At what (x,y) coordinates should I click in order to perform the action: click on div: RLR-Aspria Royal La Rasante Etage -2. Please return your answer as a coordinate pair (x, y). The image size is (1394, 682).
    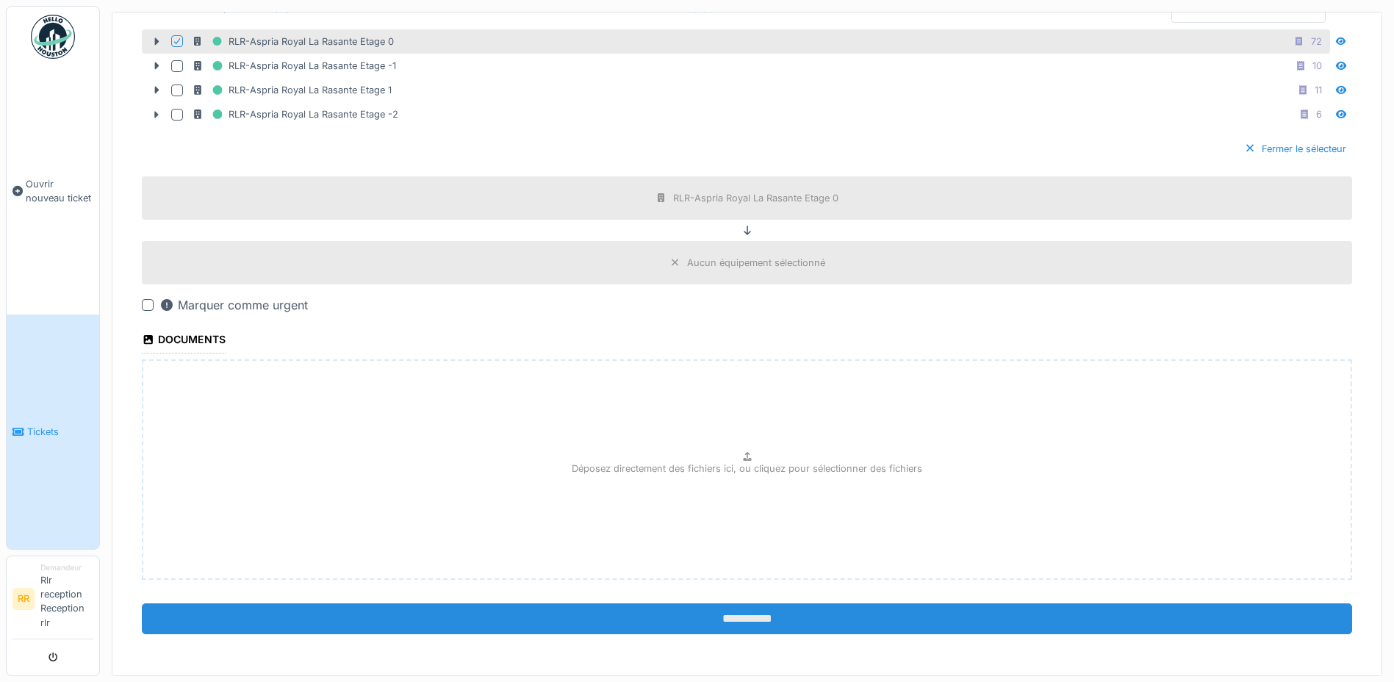
    Looking at the image, I should click on (295, 114).